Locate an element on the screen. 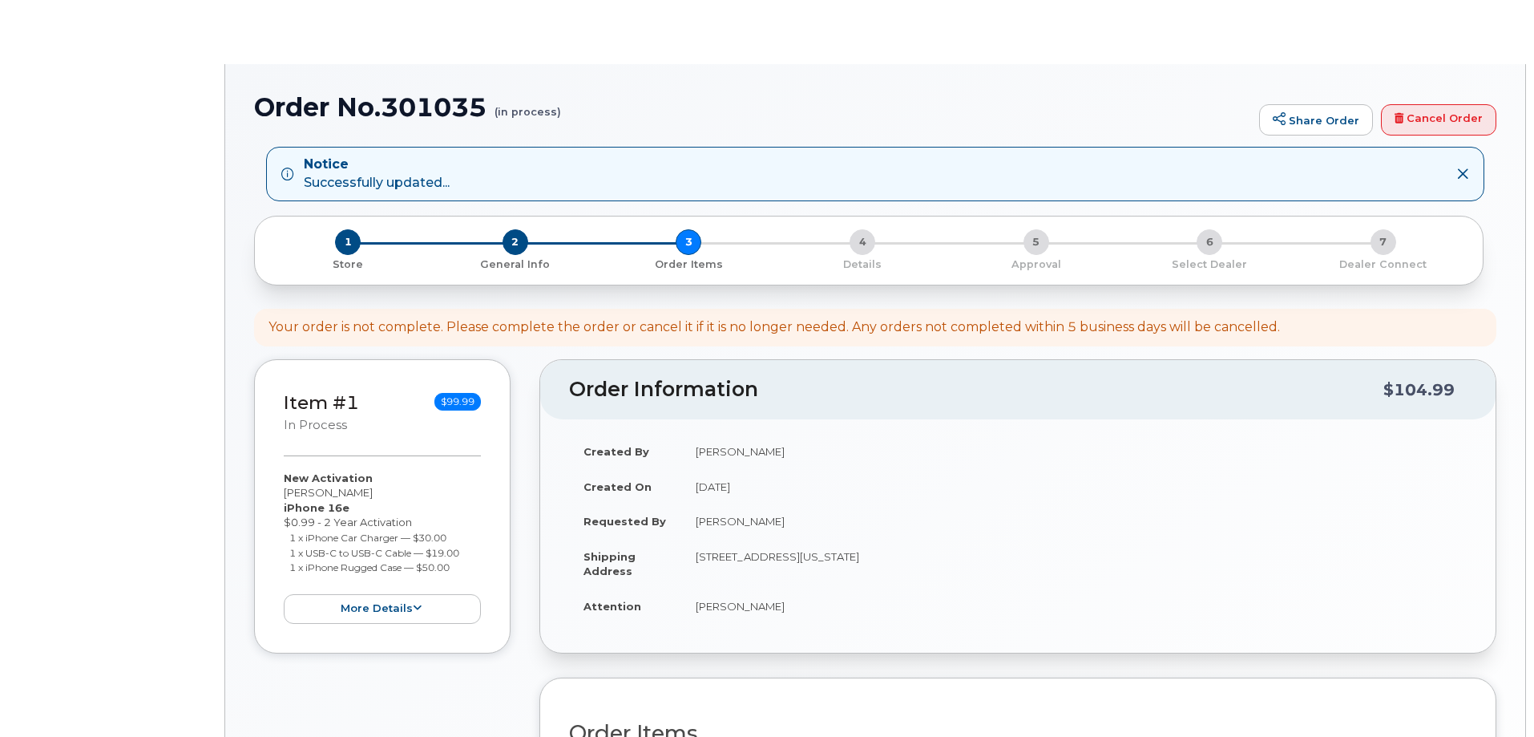  strong: iPhone 16e is located at coordinates (317, 507).